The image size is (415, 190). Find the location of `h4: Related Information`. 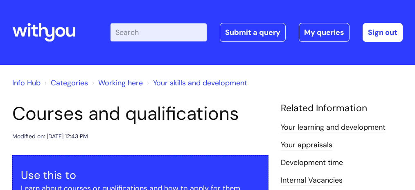

h4: Related Information is located at coordinates (342, 108).